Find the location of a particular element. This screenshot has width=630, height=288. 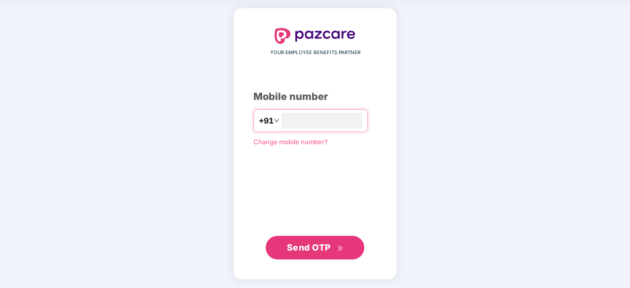

span: double-right is located at coordinates (340, 249).